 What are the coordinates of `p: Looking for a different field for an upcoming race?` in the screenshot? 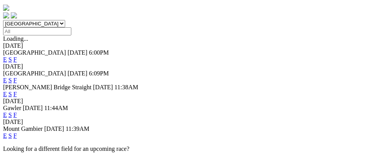 It's located at (194, 149).